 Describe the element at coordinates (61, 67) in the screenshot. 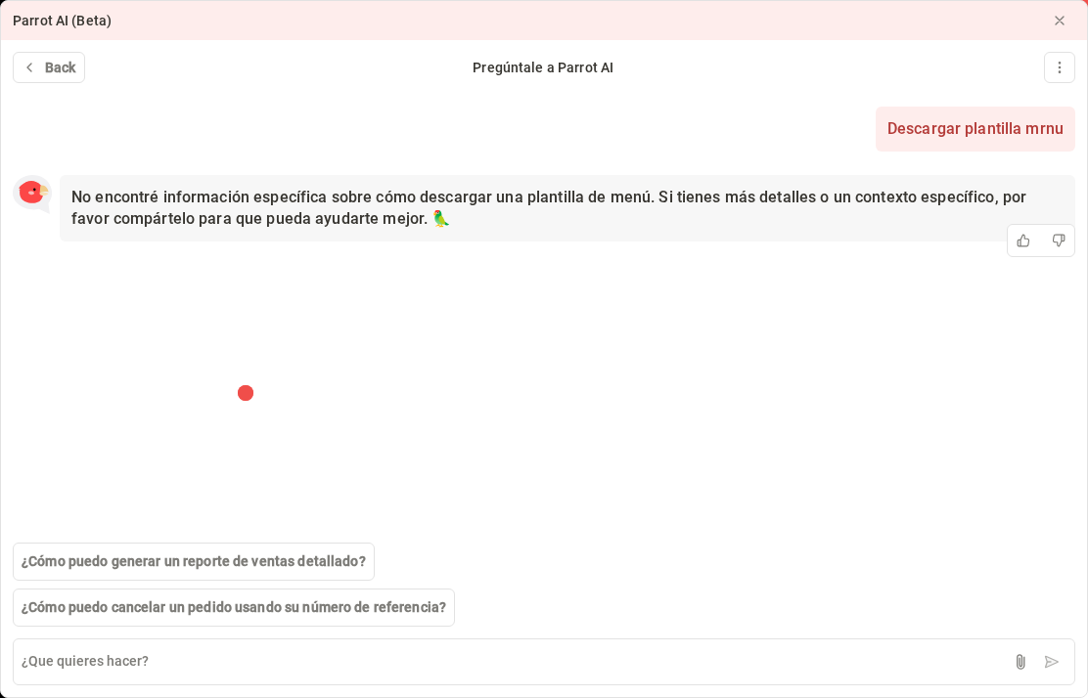

I see `span: Back` at that location.